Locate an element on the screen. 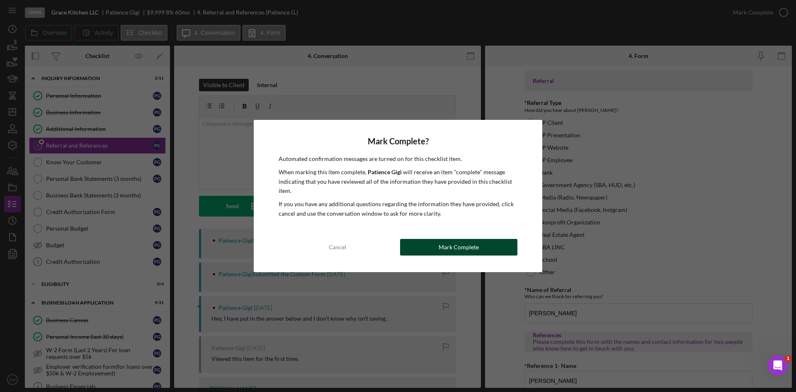 The width and height of the screenshot is (796, 392). p: Automated confirmation messages are turned on for this checklist item. is located at coordinates (398, 159).